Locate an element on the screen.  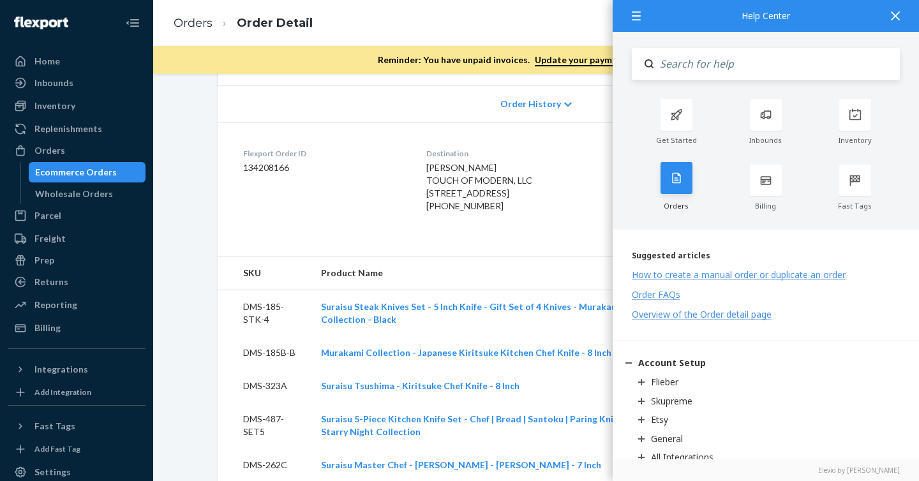
div: Get Started is located at coordinates (676, 140).